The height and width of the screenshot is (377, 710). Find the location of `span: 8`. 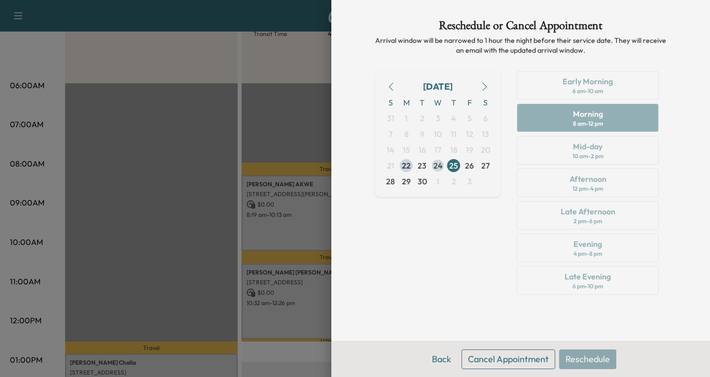

span: 8 is located at coordinates (406, 134).